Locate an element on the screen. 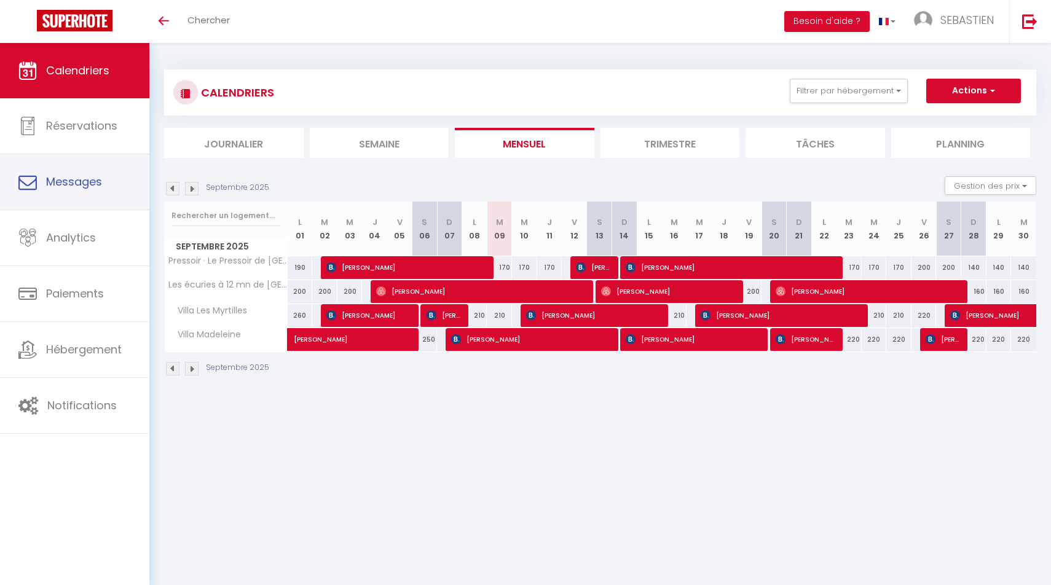  th: 22 is located at coordinates (824, 229).